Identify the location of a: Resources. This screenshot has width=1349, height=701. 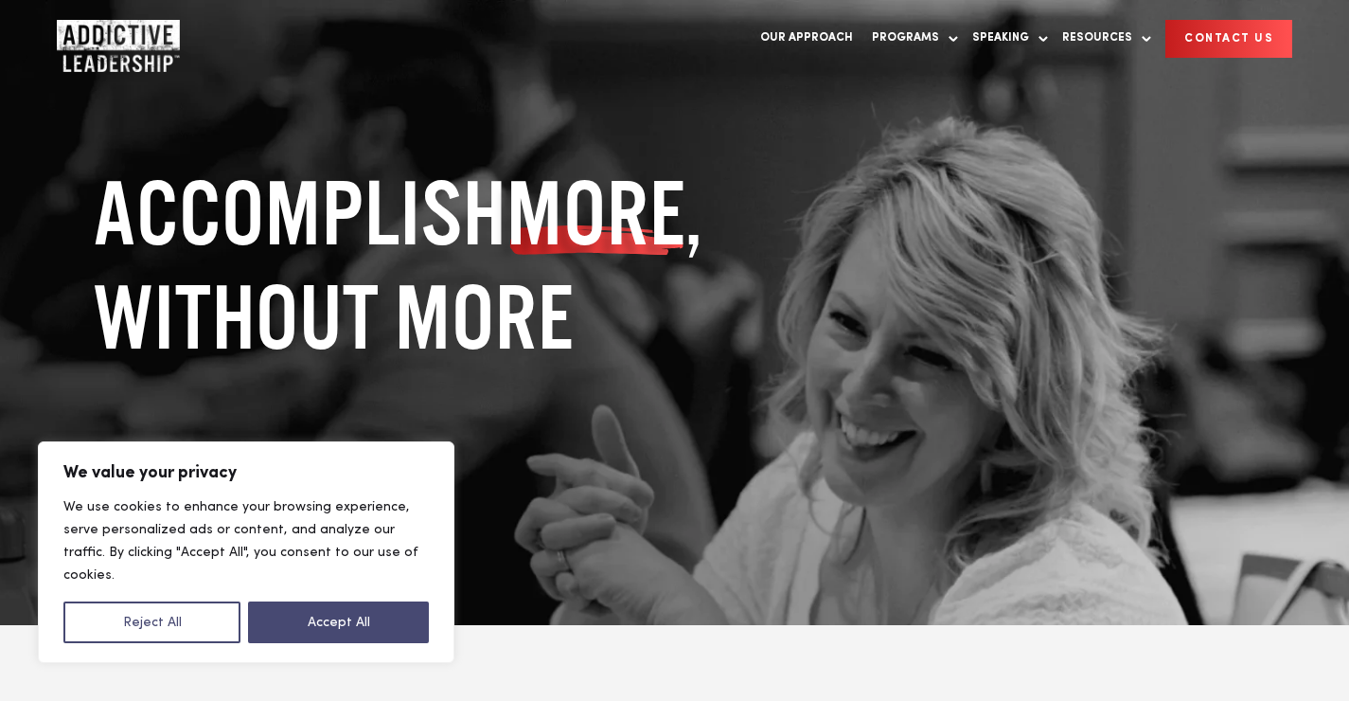
(1102, 38).